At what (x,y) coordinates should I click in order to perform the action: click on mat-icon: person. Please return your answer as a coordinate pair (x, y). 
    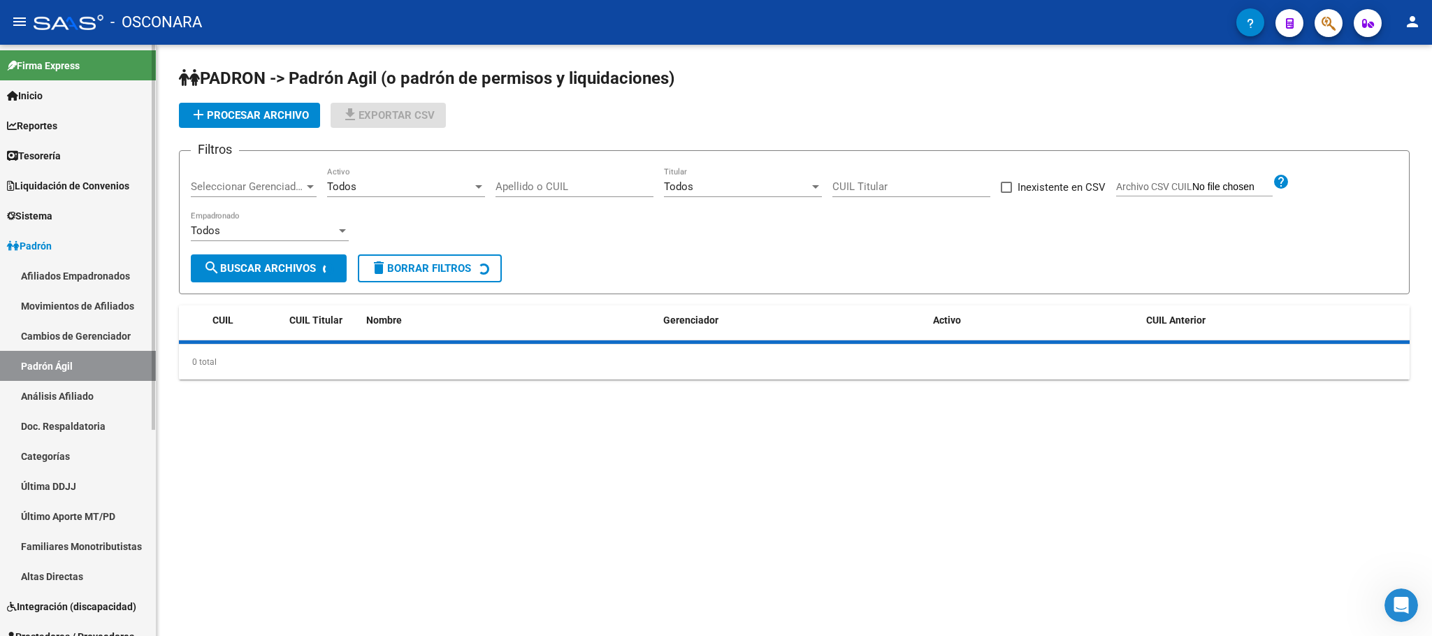
    Looking at the image, I should click on (1412, 22).